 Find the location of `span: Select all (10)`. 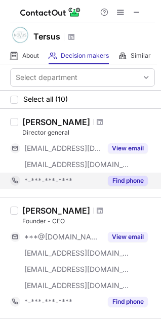

span: Select all (10) is located at coordinates (46, 99).